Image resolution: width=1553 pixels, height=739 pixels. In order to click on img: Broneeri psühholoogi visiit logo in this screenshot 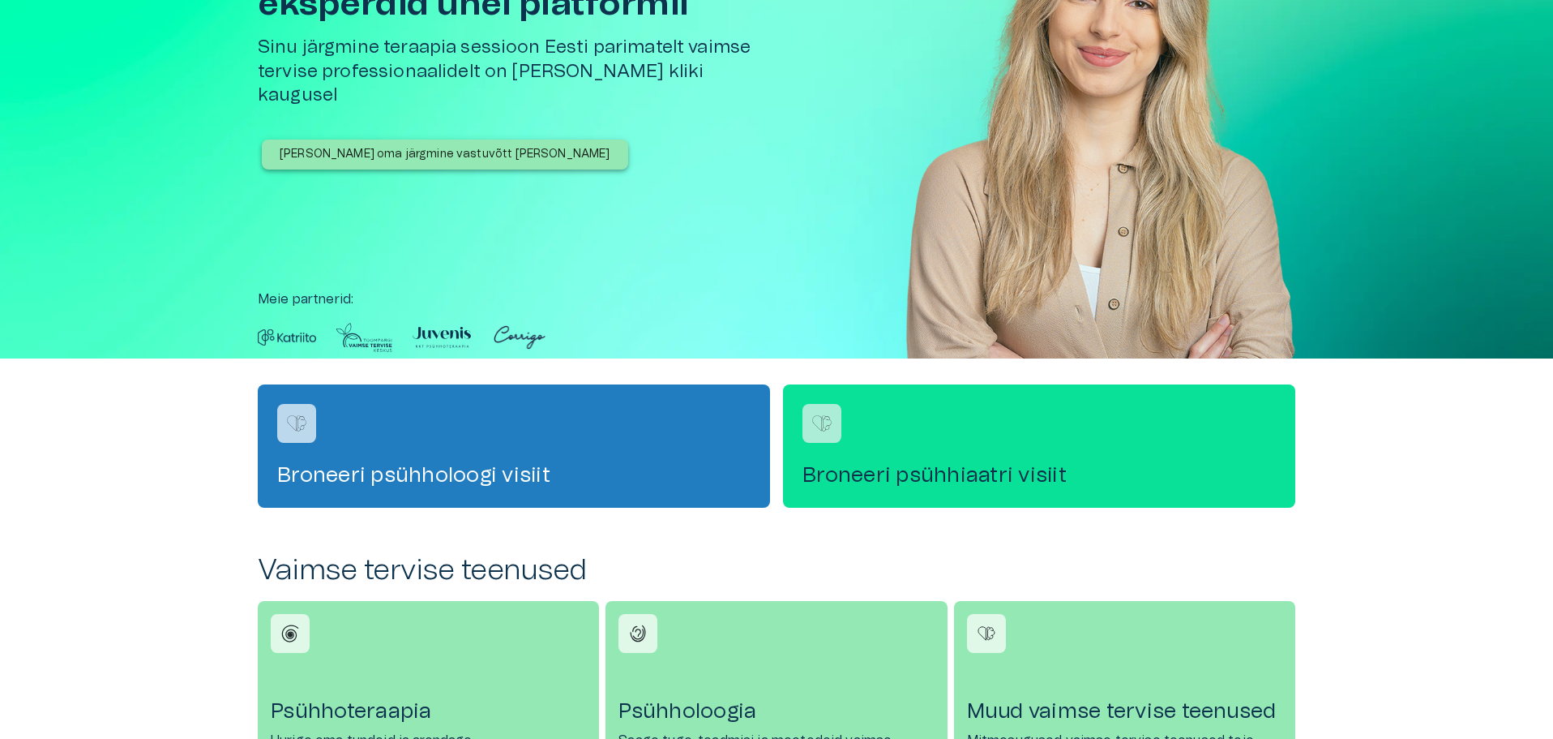, I will do `click(297, 423)`.